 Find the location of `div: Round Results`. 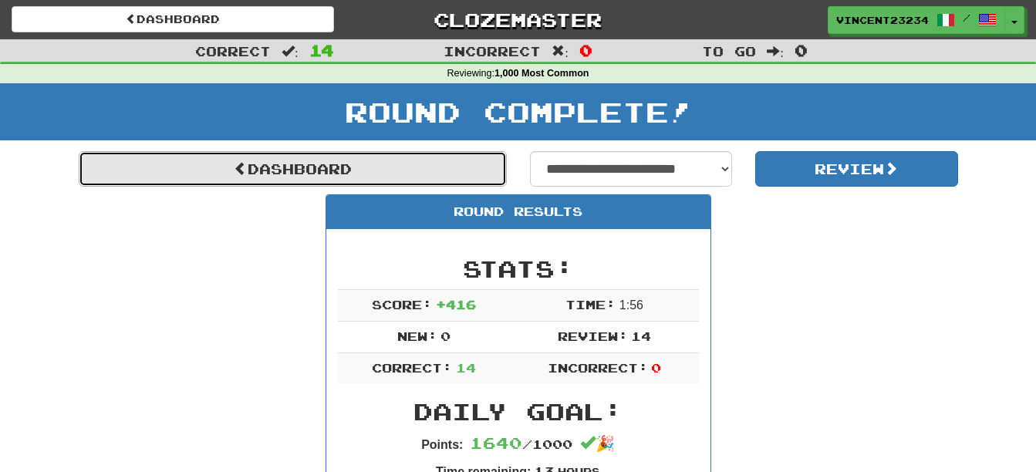

div: Round Results is located at coordinates (518, 212).